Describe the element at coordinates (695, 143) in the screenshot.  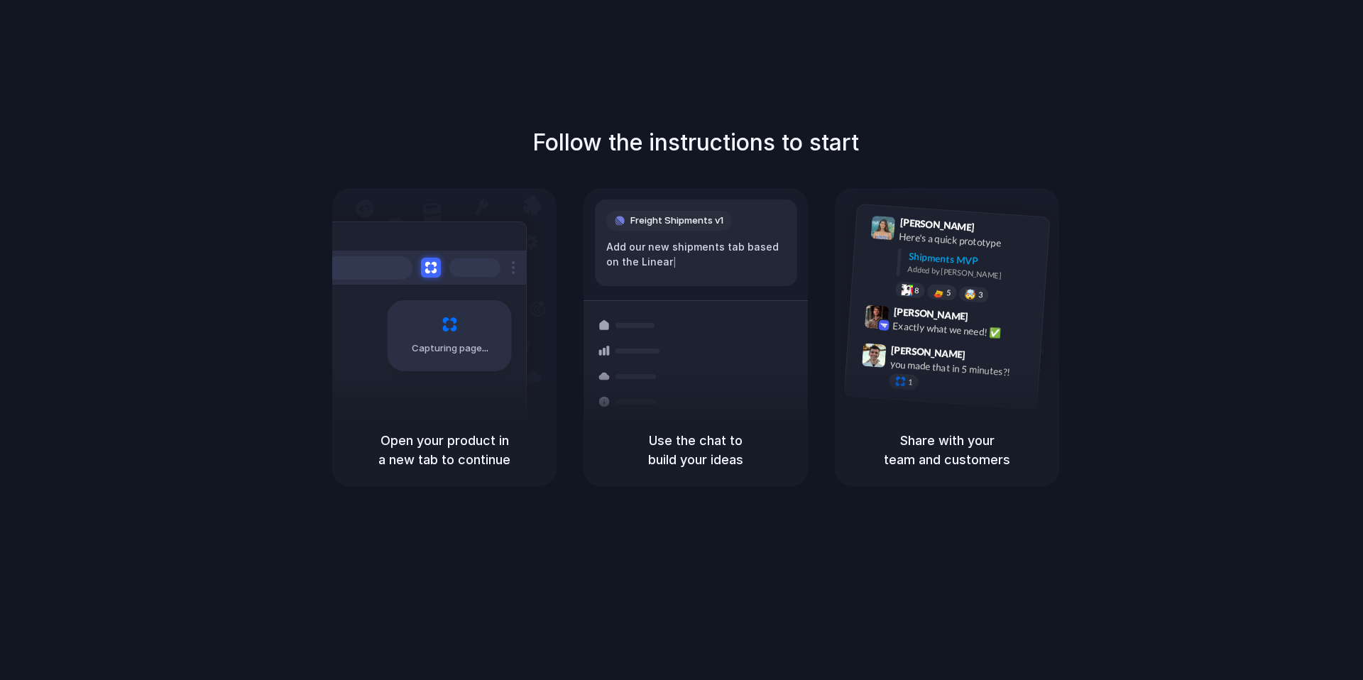
I see `h1: Follow the instructions to start` at that location.